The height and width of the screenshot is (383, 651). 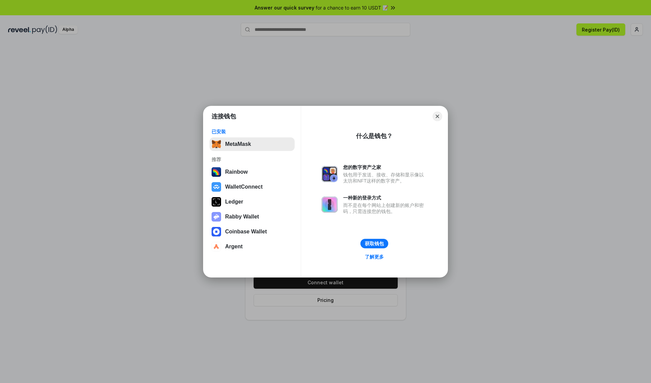 What do you see at coordinates (244, 187) in the screenshot?
I see `div: WalletConnect` at bounding box center [244, 187].